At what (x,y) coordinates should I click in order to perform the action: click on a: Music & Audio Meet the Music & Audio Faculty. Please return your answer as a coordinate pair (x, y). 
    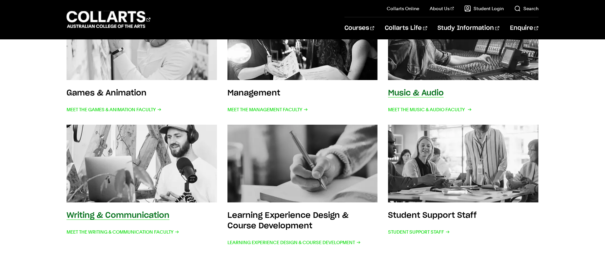
    Looking at the image, I should click on (463, 58).